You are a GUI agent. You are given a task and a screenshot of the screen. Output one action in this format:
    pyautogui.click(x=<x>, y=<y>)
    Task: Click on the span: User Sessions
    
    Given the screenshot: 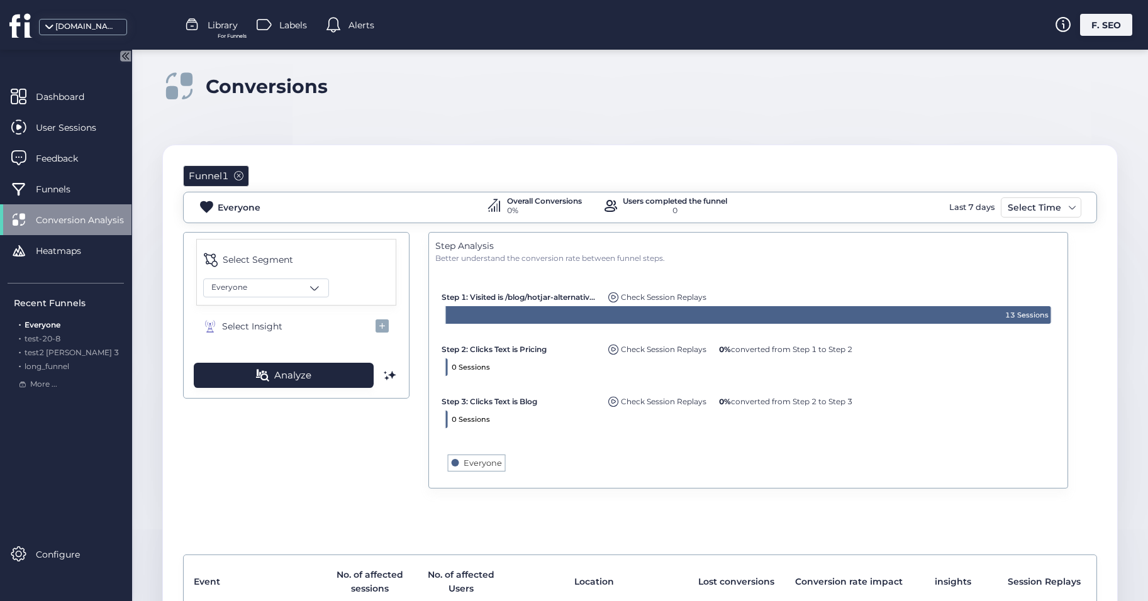 What is the action you would take?
    pyautogui.click(x=75, y=128)
    